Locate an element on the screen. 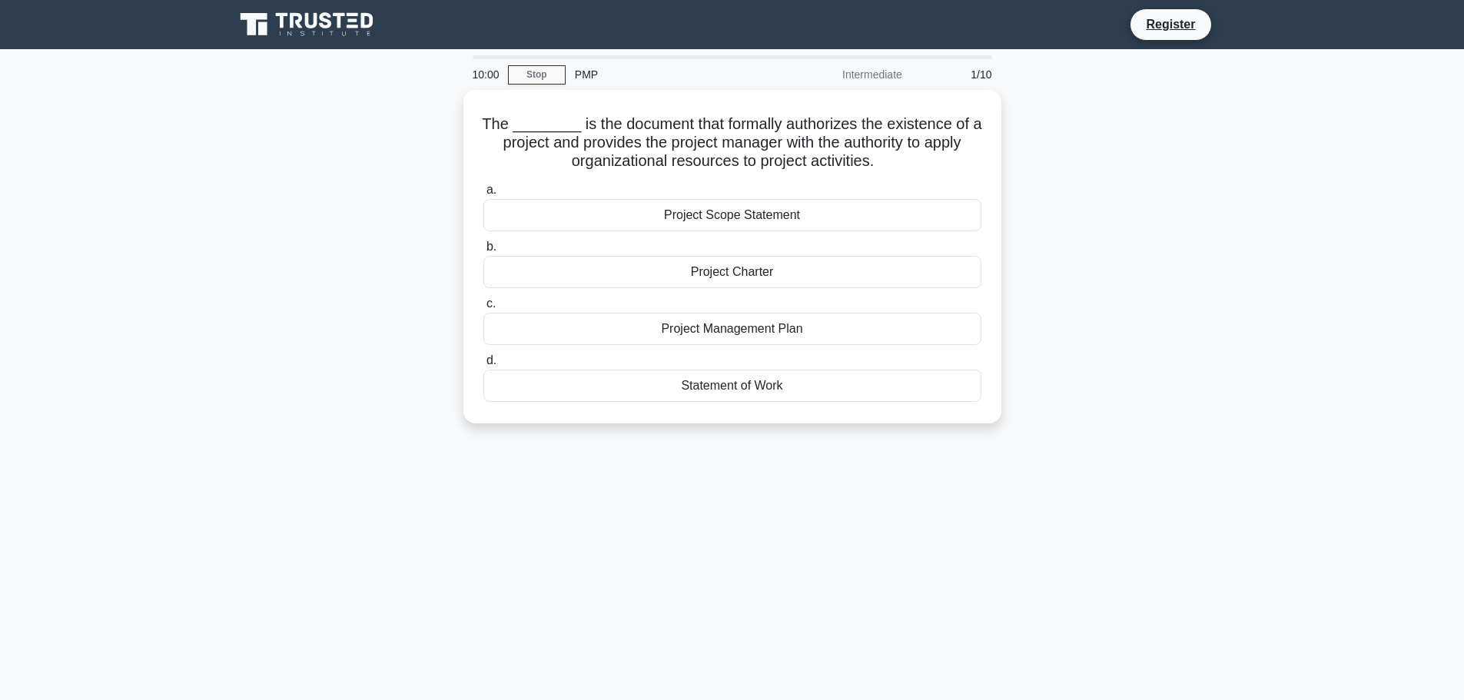 The image size is (1464, 700). div: 10:00 is located at coordinates (486, 75).